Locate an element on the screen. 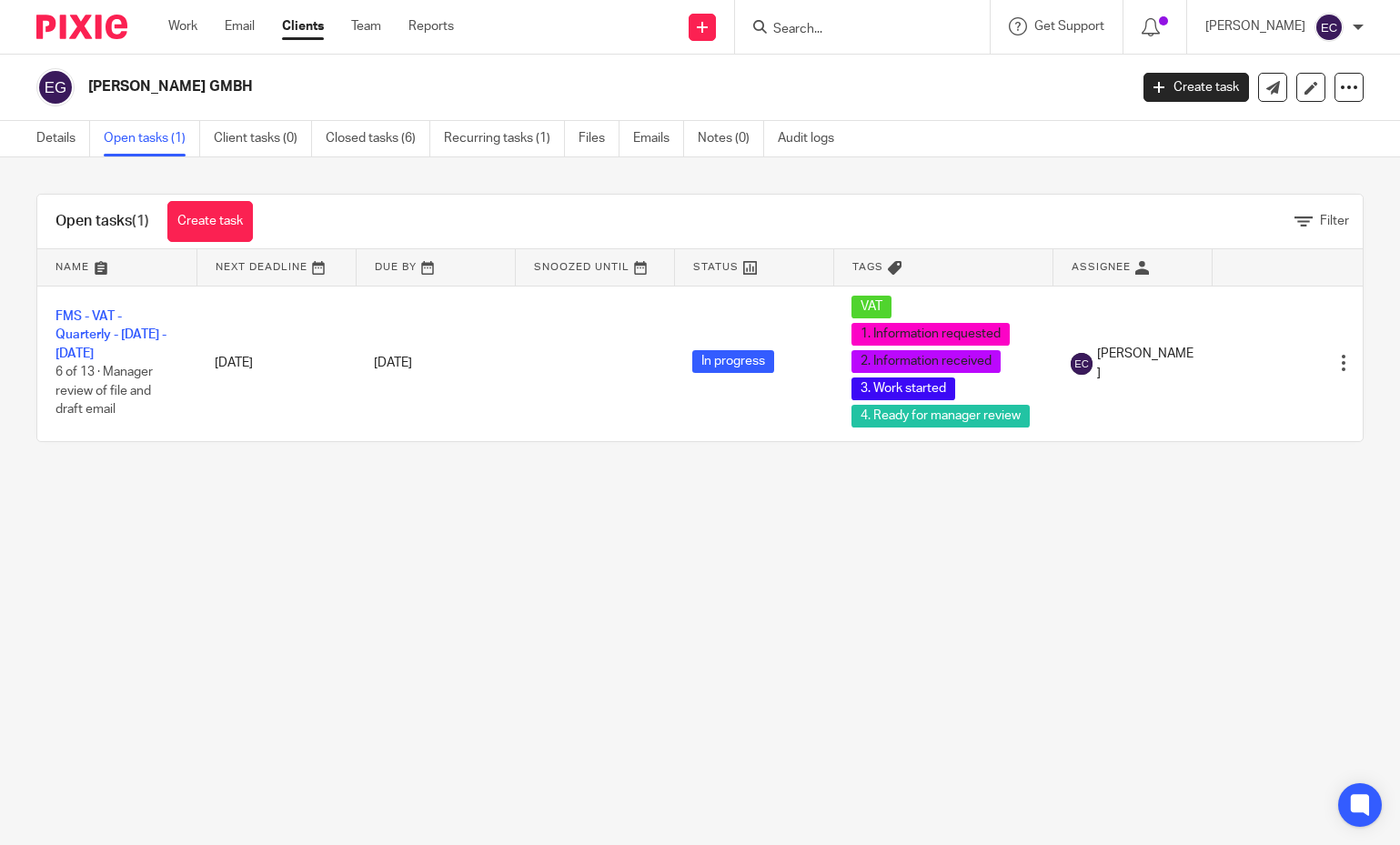  a: Work is located at coordinates (183, 26).